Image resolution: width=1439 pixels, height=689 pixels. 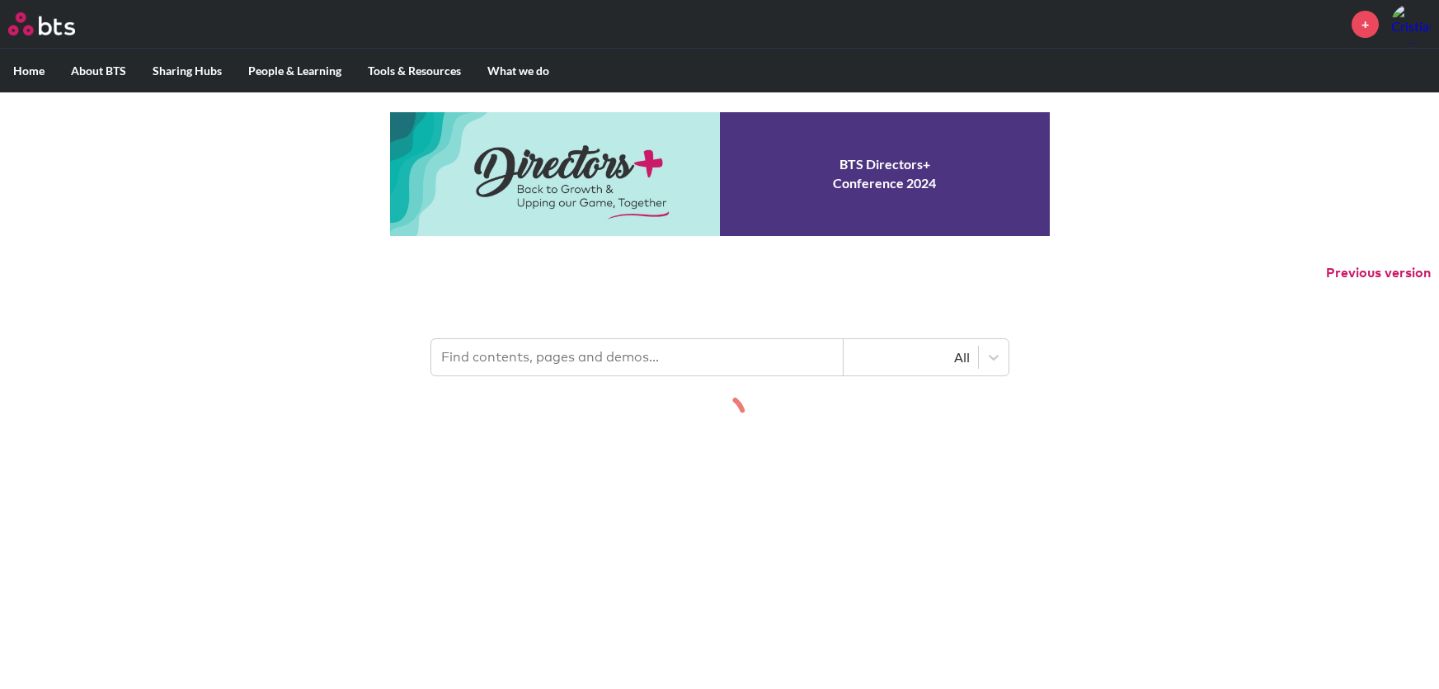 I want to click on label: Sharing Hubs, so click(x=187, y=71).